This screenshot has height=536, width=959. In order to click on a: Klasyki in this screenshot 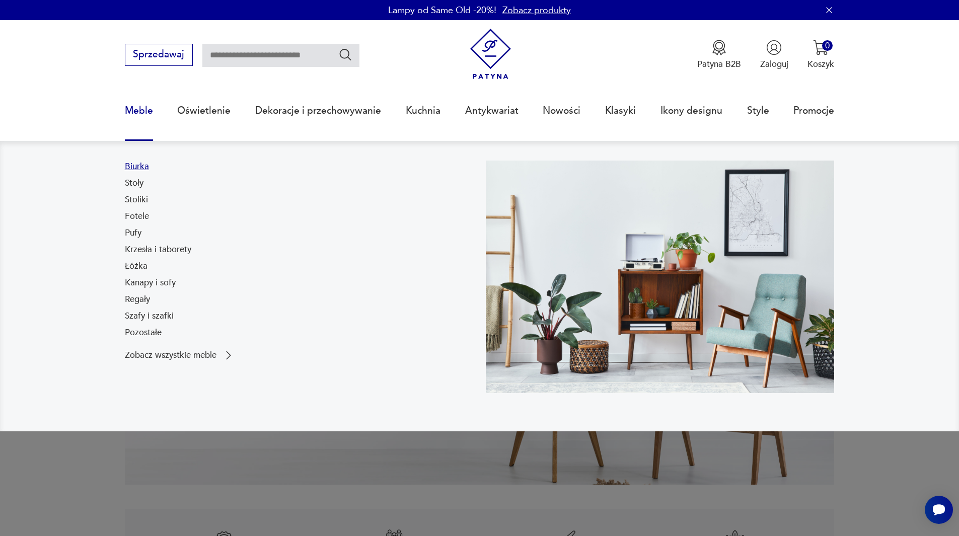, I will do `click(620, 111)`.